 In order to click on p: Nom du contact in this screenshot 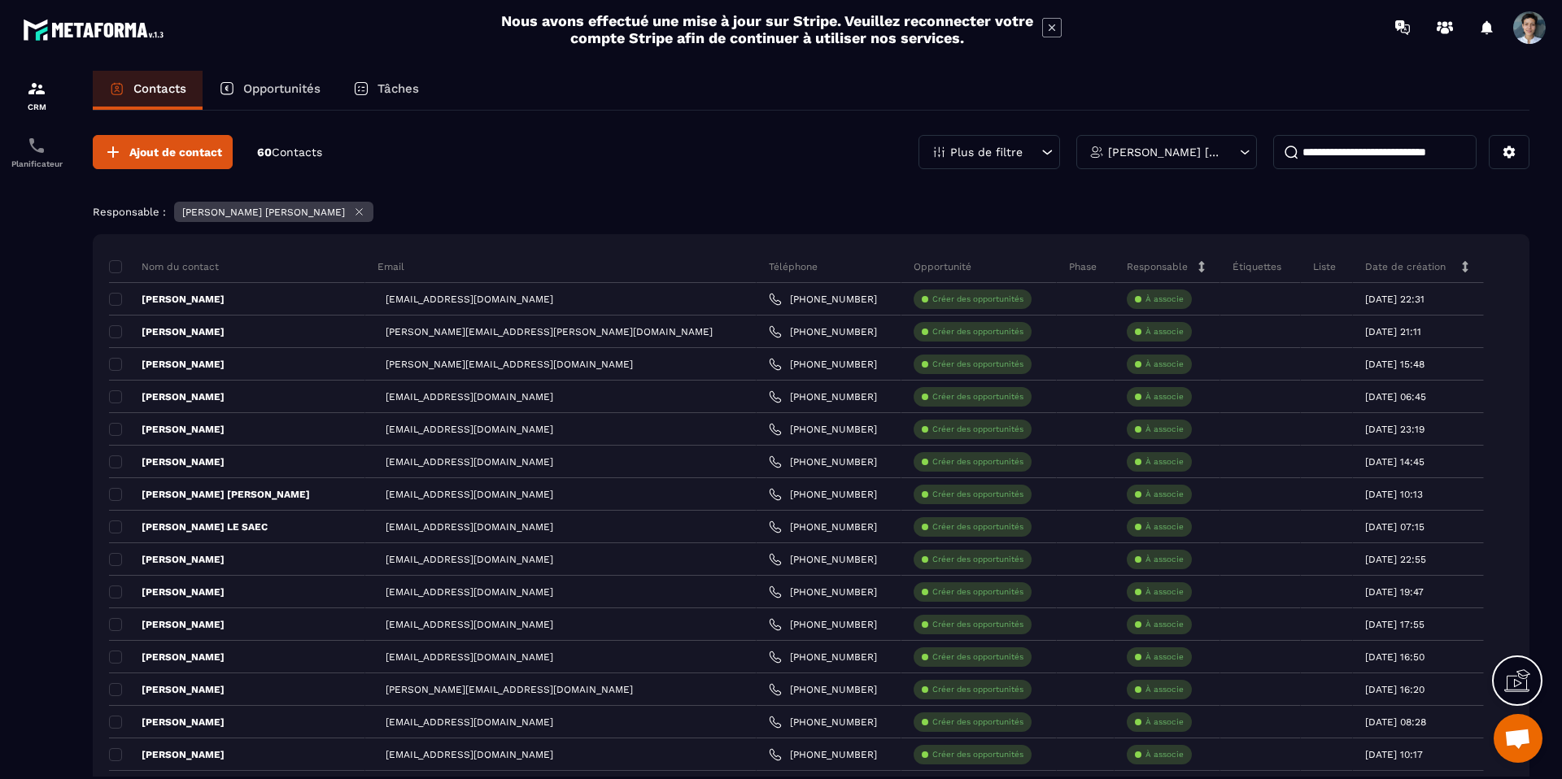, I will do `click(163, 267)`.